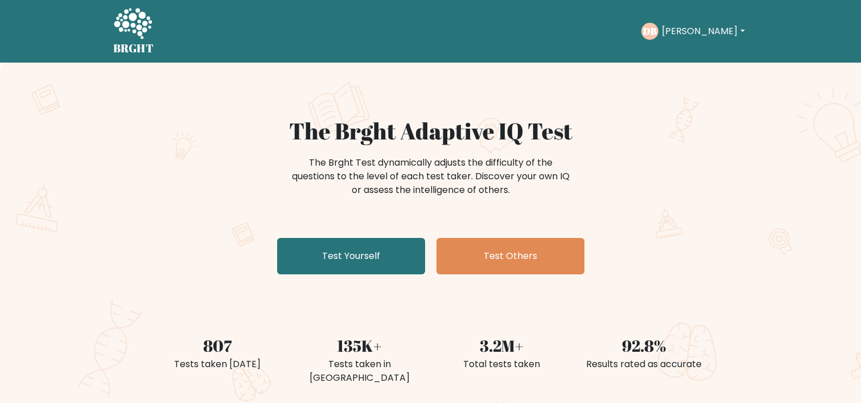  I want to click on h1: The Brght Adaptive IQ Test, so click(431, 131).